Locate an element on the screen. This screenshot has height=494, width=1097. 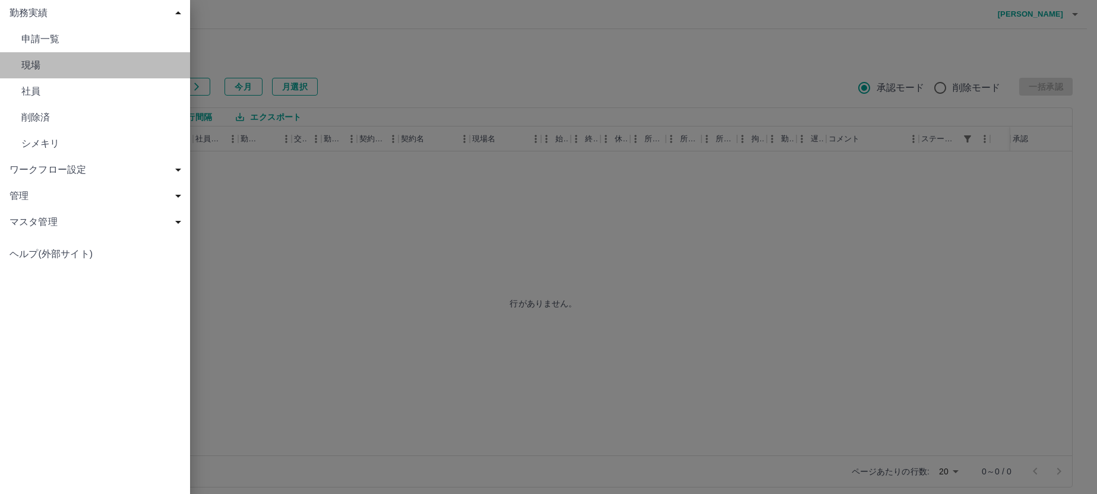
span: マスタ管理 is located at coordinates (97, 222).